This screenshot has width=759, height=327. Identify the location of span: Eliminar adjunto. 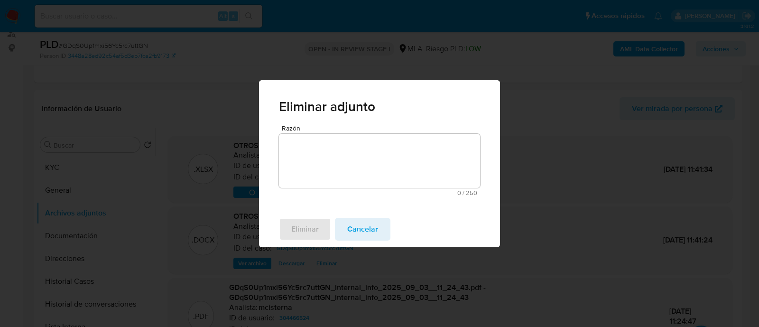
(379, 107).